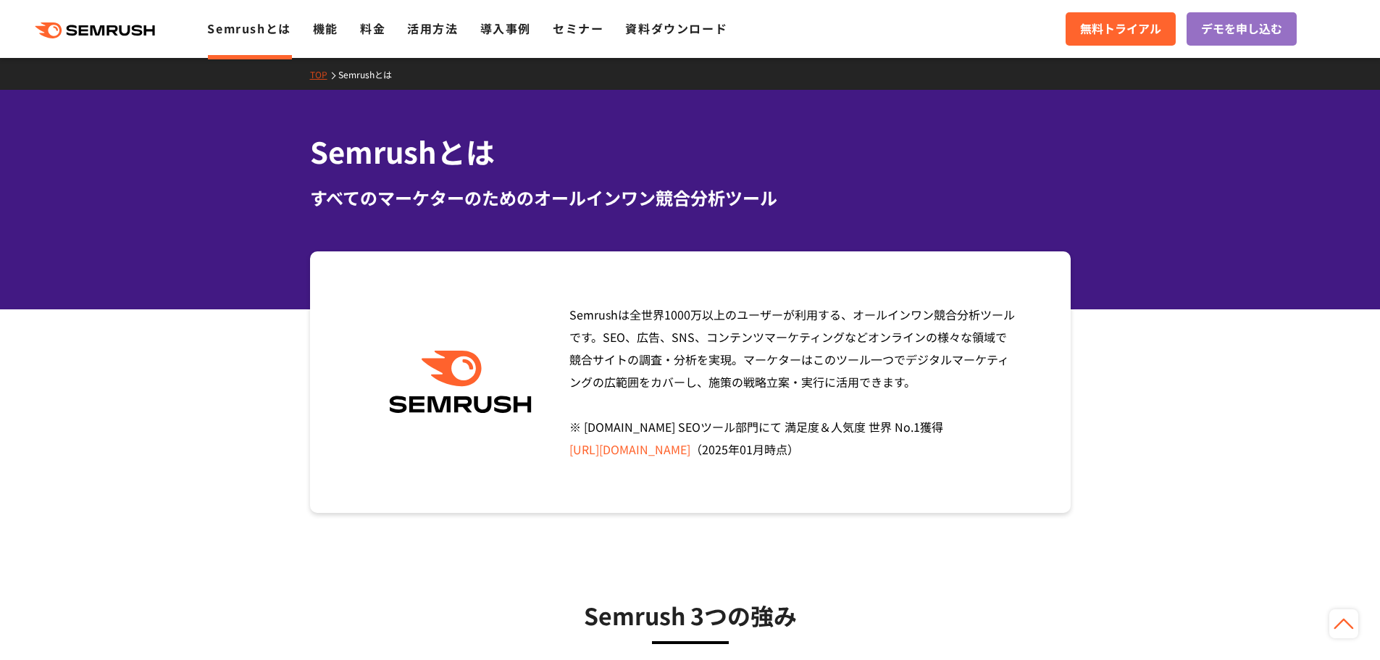 This screenshot has width=1380, height=660. What do you see at coordinates (792, 382) in the screenshot?
I see `span: Semrushは全世界1000万以上のユーザーが利用する、オールインワン競合分析ツールです。SEO、広告、SNS、コンテンツマーケティングなどオンラインの様々な領域で競合サイトの調査・分析を実現...` at bounding box center [792, 382].